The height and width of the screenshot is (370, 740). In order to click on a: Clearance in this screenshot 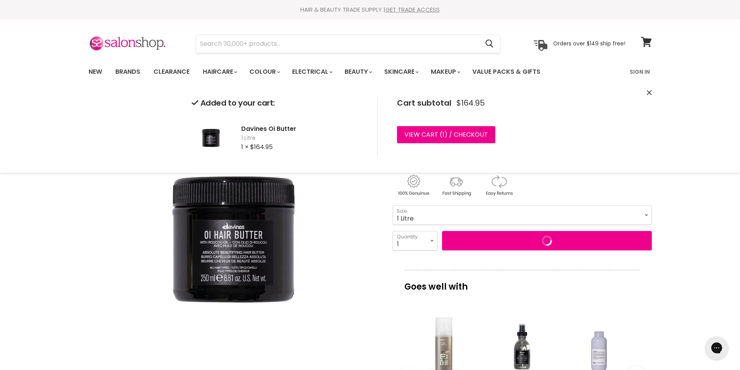, I will do `click(171, 72)`.